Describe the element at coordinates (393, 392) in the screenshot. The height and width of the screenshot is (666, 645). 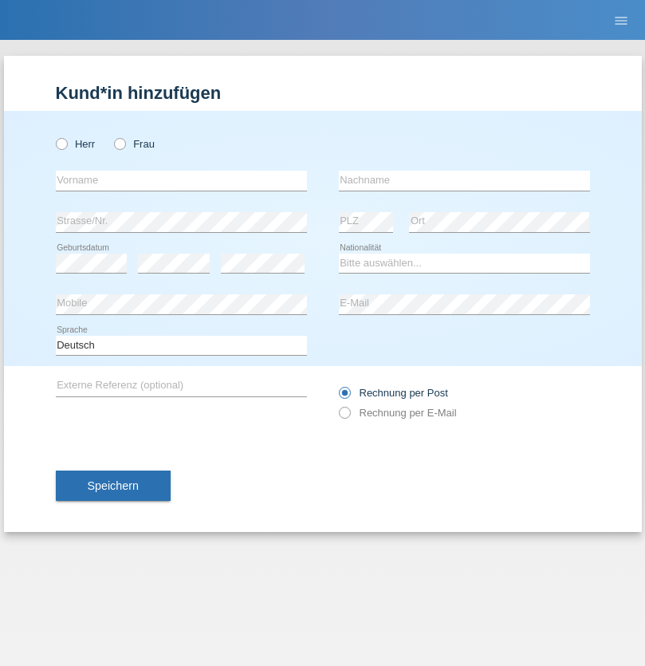
I see `label: Rechnung per Post` at that location.